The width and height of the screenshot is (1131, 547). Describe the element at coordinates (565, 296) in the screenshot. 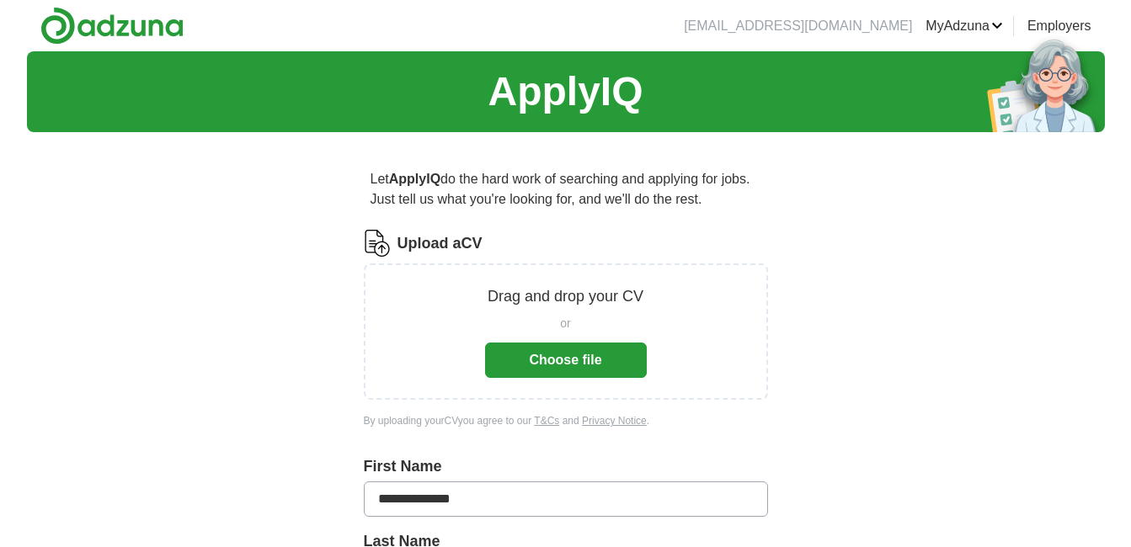

I see `p: Drag and drop your CV` at that location.